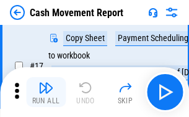 This screenshot has height=117, width=189. I want to click on div: to workbook, so click(69, 55).